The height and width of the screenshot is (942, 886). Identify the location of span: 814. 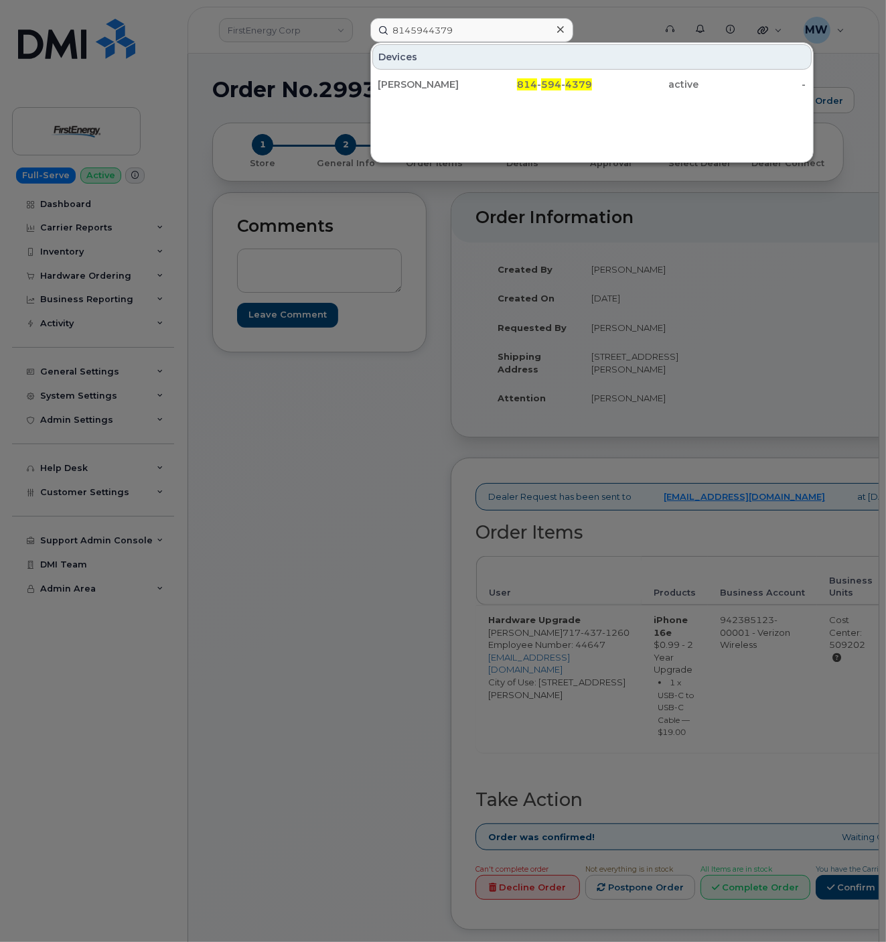
(527, 84).